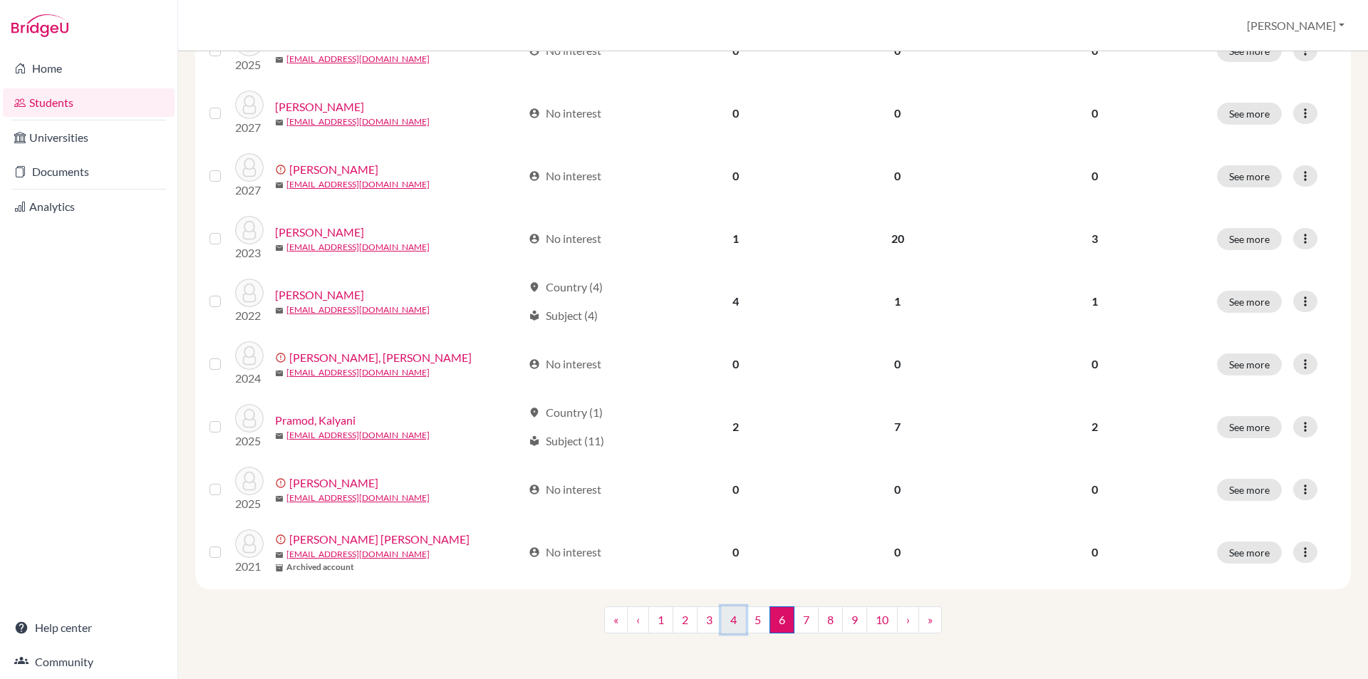  Describe the element at coordinates (882, 620) in the screenshot. I see `a: 10` at that location.